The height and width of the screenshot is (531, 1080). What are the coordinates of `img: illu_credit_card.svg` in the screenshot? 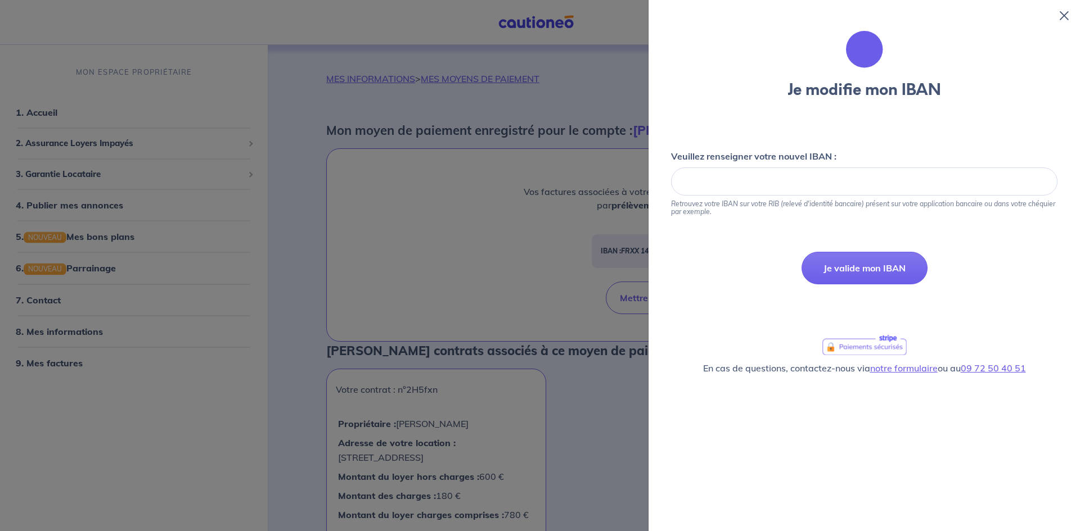 It's located at (864, 49).